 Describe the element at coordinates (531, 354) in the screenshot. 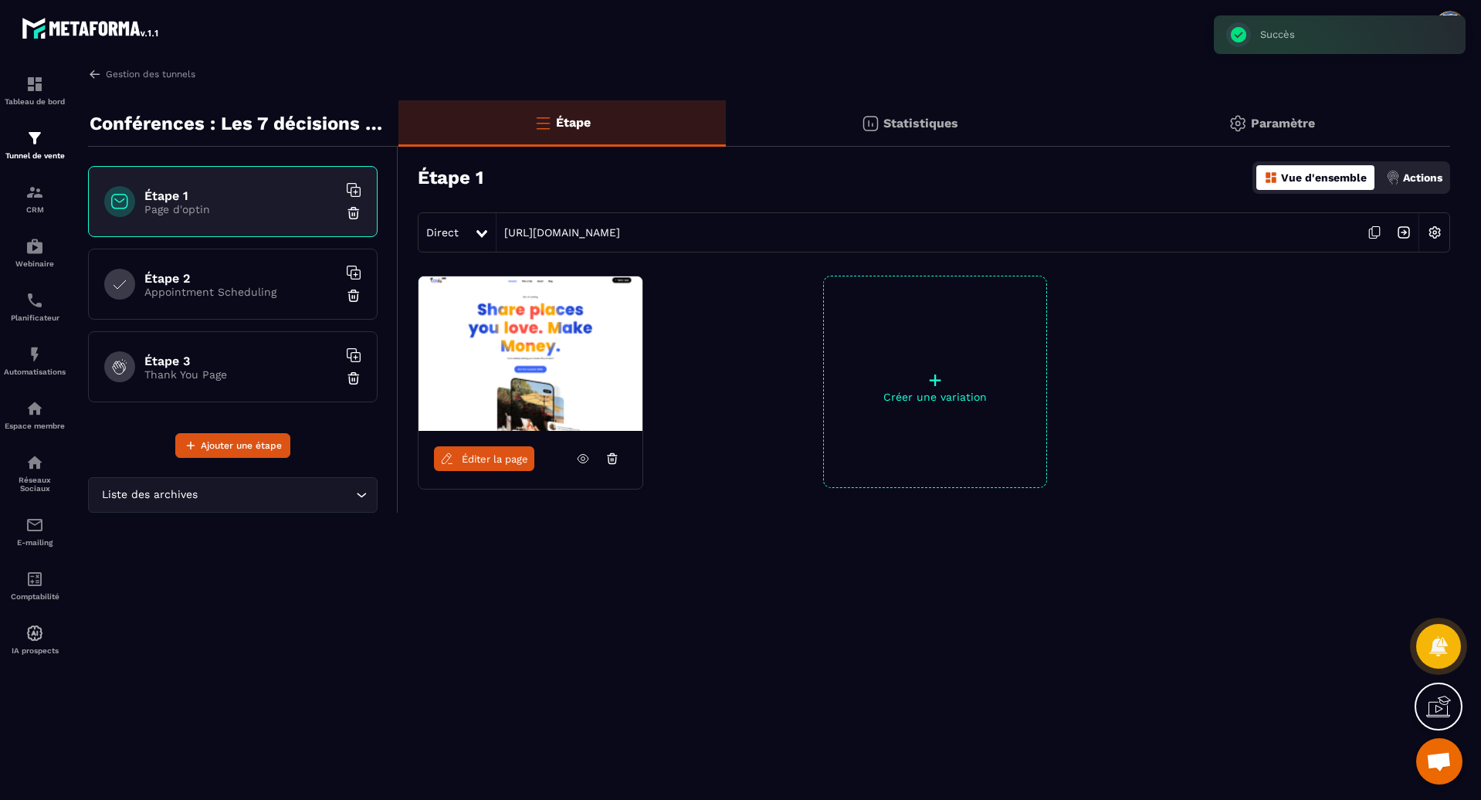

I see `img: image` at that location.